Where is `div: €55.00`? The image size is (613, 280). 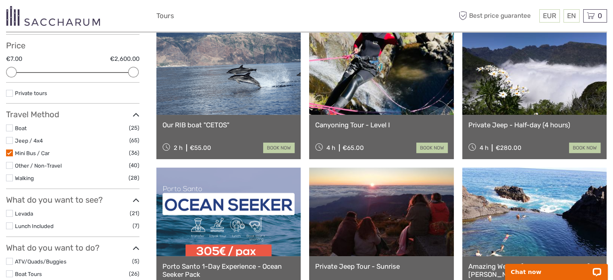 div: €55.00 is located at coordinates (200, 148).